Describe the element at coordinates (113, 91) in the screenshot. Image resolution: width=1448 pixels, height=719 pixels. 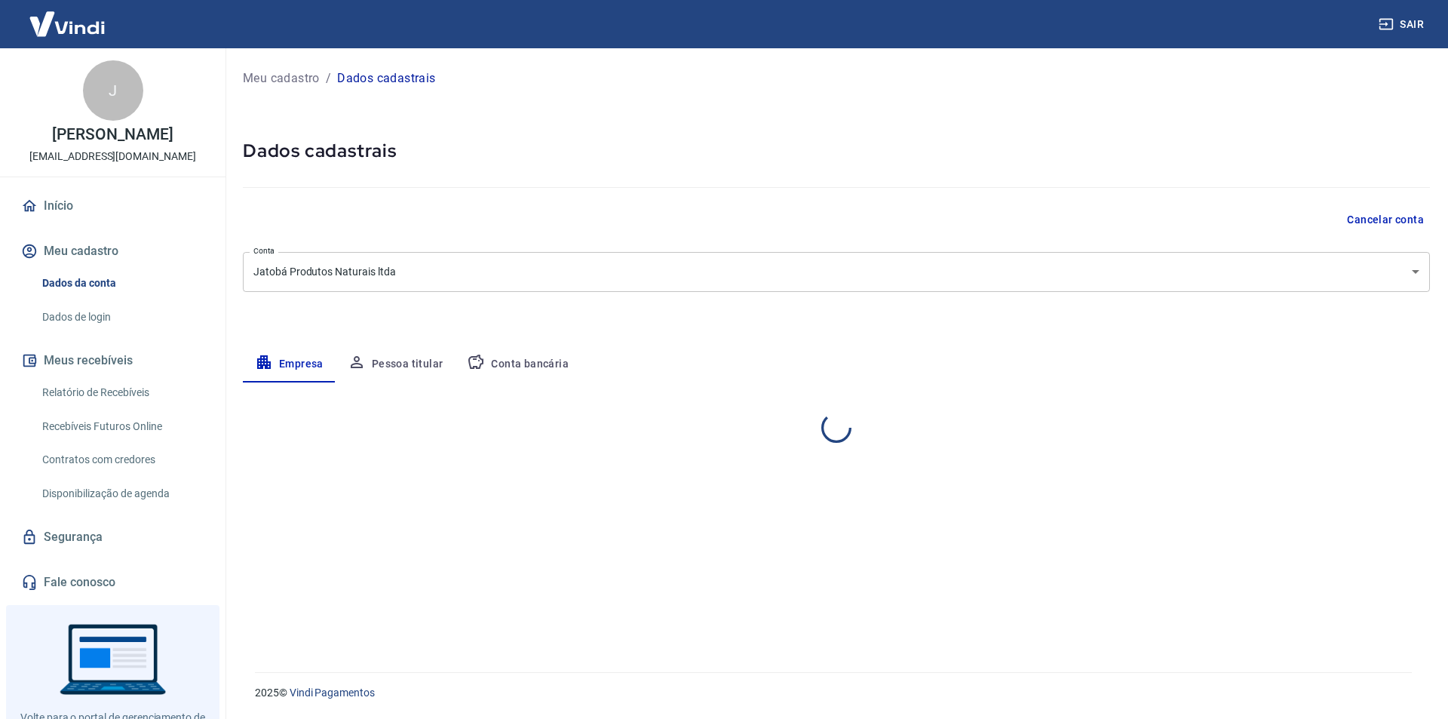
I see `div: J` at that location.